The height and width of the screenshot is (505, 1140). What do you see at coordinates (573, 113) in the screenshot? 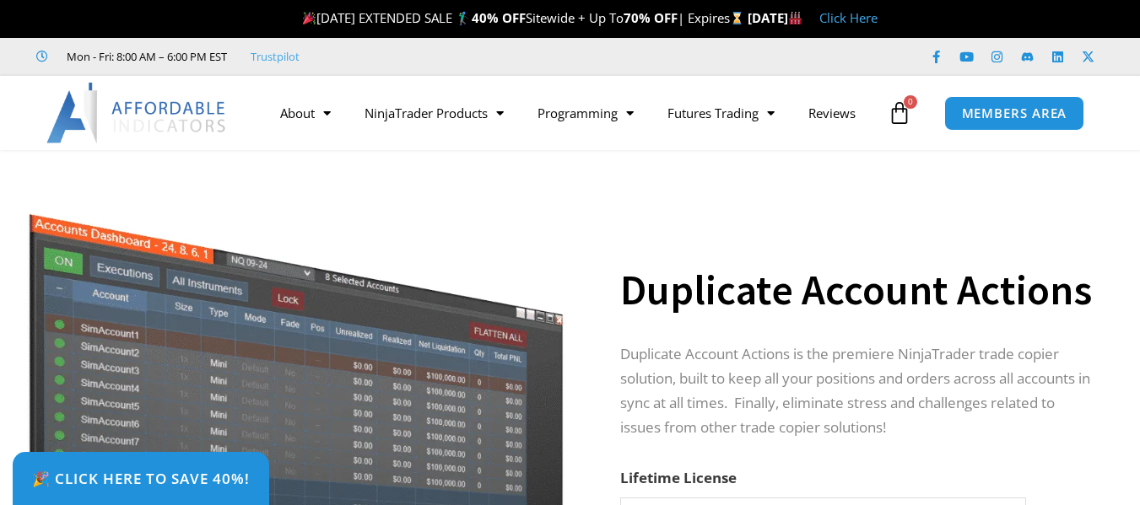
I see `nav: Menu` at bounding box center [573, 113].